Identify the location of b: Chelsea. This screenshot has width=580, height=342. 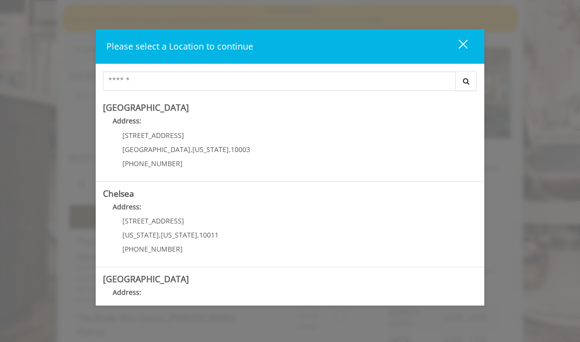
(118, 193).